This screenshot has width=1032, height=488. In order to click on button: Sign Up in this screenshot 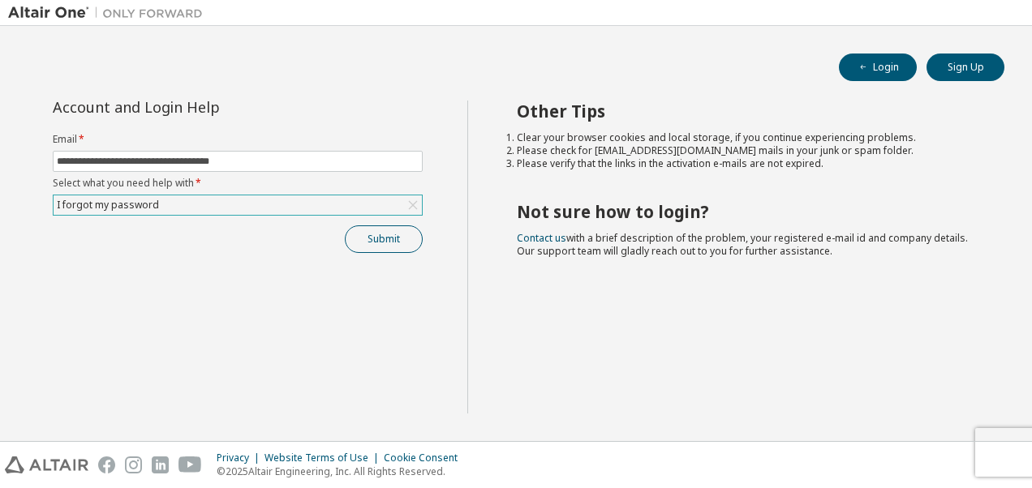, I will do `click(965, 67)`.